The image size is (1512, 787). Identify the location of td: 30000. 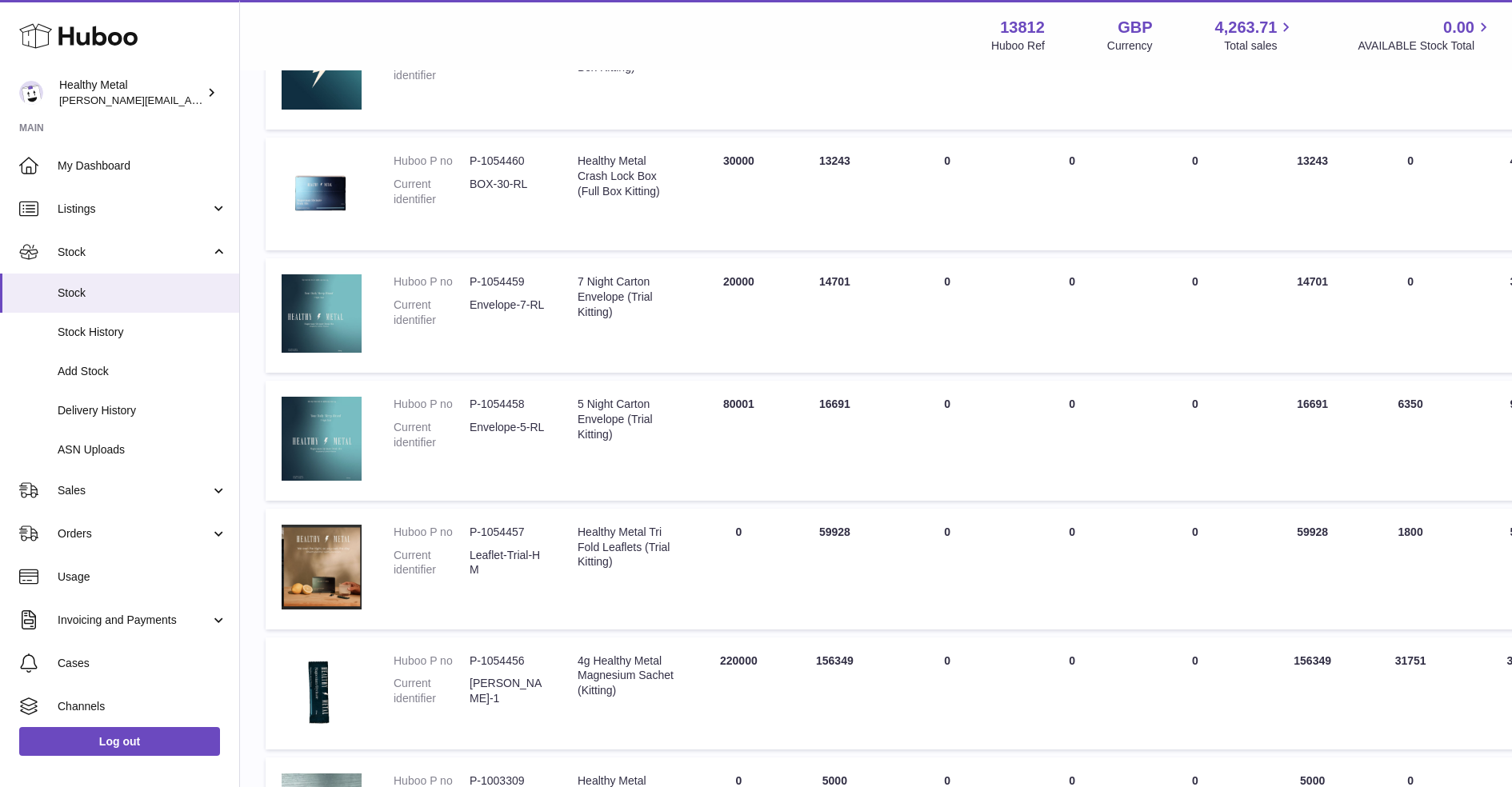
(739, 194).